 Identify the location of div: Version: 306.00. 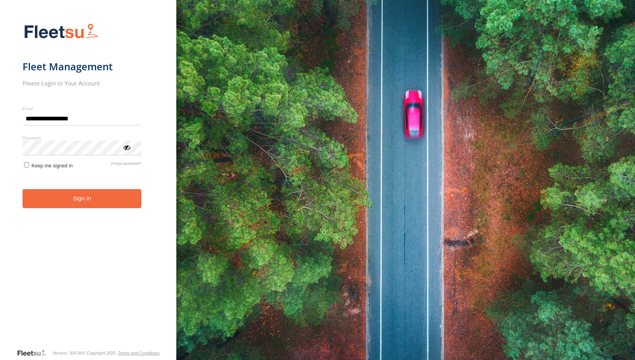
(67, 353).